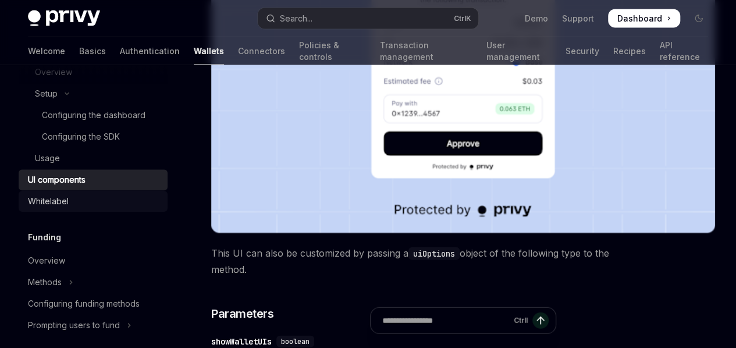  Describe the element at coordinates (46, 94) in the screenshot. I see `div: Setup` at that location.